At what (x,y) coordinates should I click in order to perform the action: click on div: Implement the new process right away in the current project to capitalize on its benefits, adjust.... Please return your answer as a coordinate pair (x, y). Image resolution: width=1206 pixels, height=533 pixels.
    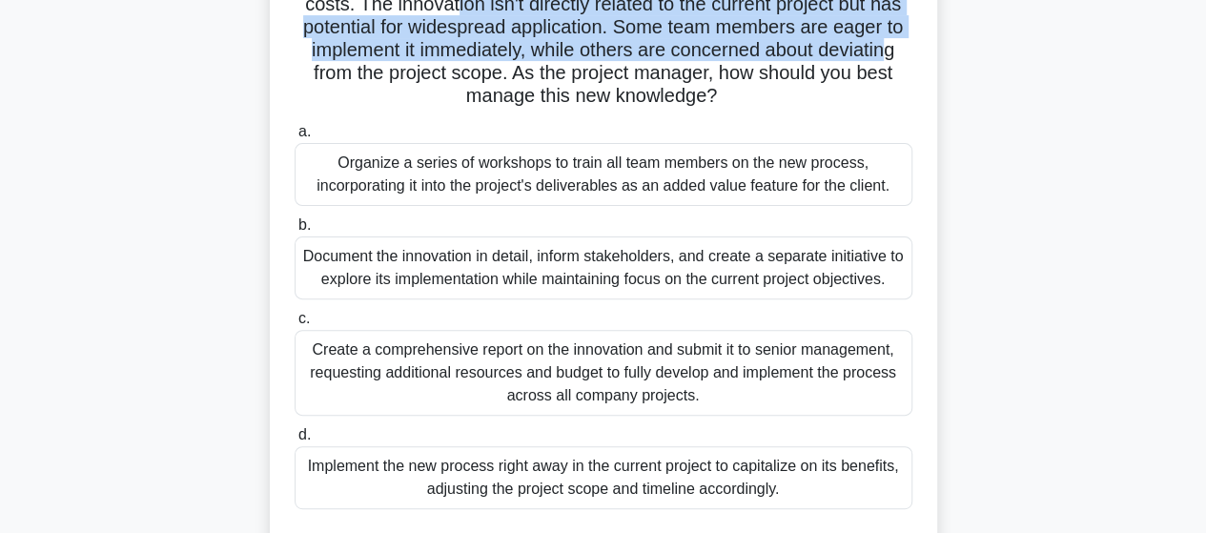
    Looking at the image, I should click on (604, 478).